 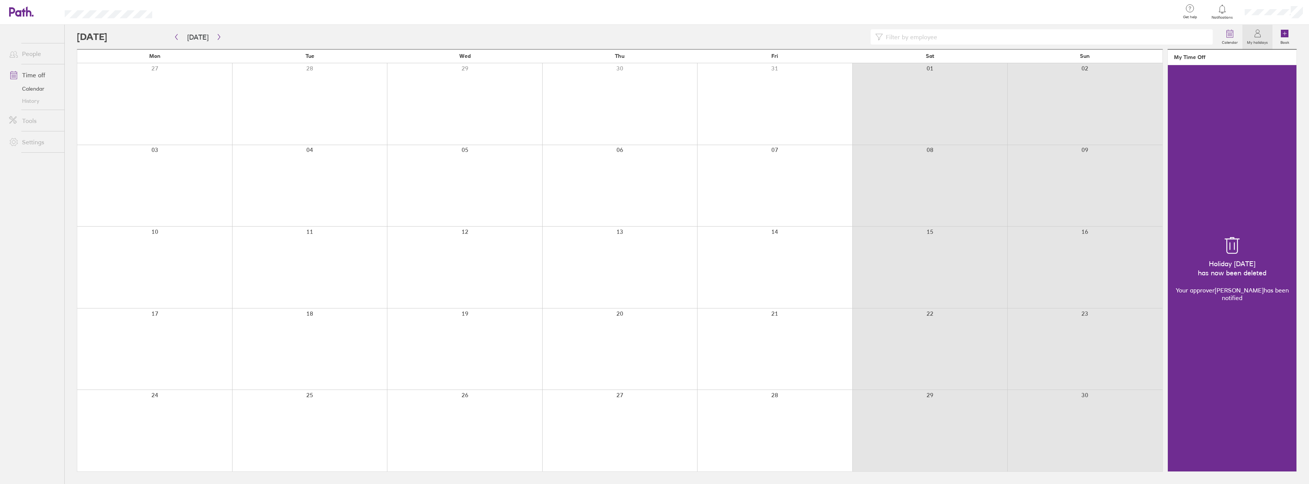 What do you see at coordinates (1222, 12) in the screenshot?
I see `a: Notifications` at bounding box center [1222, 12].